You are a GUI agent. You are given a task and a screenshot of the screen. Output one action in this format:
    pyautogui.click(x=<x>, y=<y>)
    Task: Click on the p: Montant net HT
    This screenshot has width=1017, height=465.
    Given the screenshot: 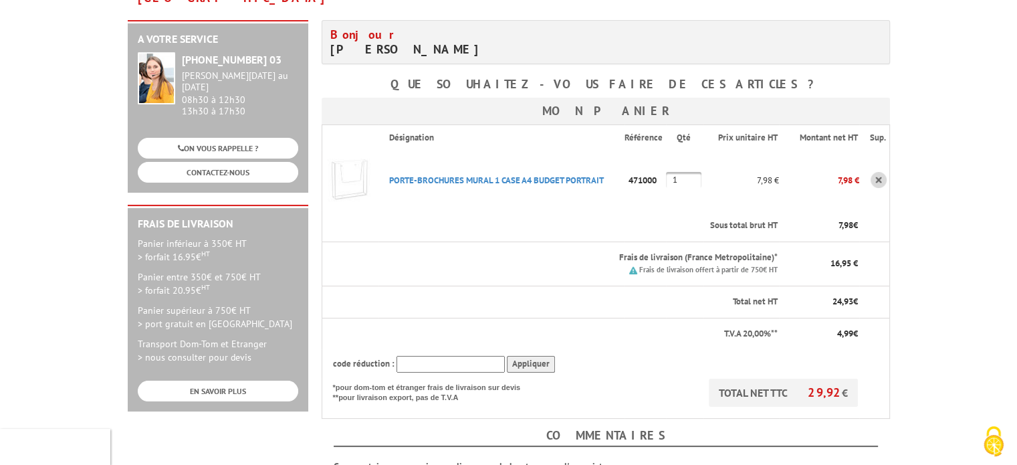 What is the action you would take?
    pyautogui.click(x=824, y=138)
    